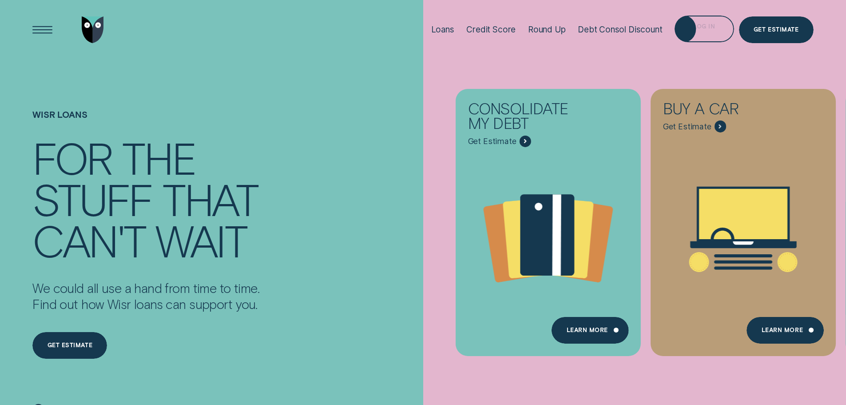 This screenshot has width=846, height=405. Describe the element at coordinates (590, 330) in the screenshot. I see `a: Learn more` at that location.